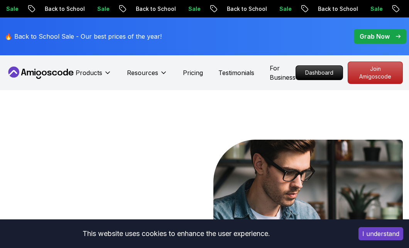  What do you see at coordinates (85, 192) in the screenshot?
I see `h1: Go From Learning to Hired: Master Java, Spring Boot & Cloud Skills That Get You the` at bounding box center [85, 192].